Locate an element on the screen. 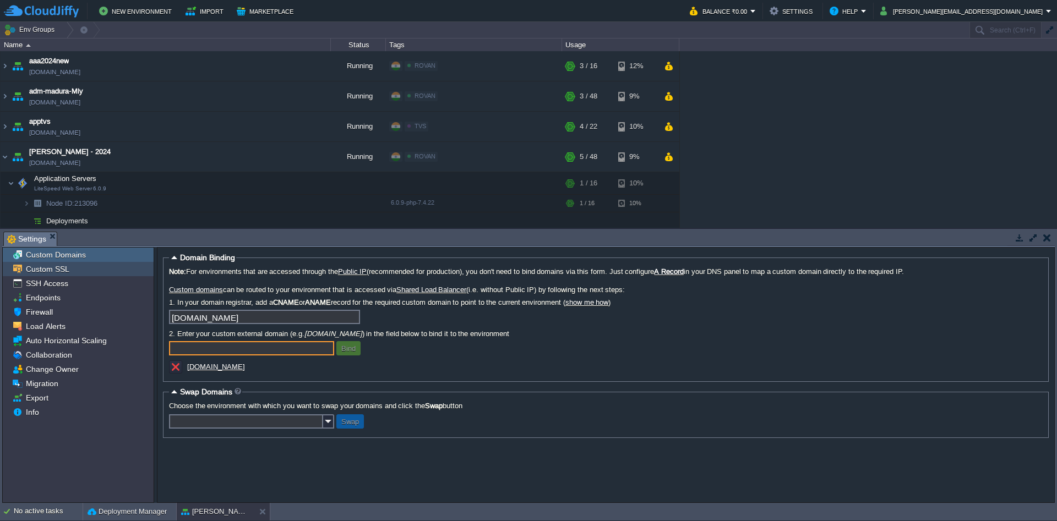 This screenshot has width=1057, height=521. button: Bind is located at coordinates (348, 348).